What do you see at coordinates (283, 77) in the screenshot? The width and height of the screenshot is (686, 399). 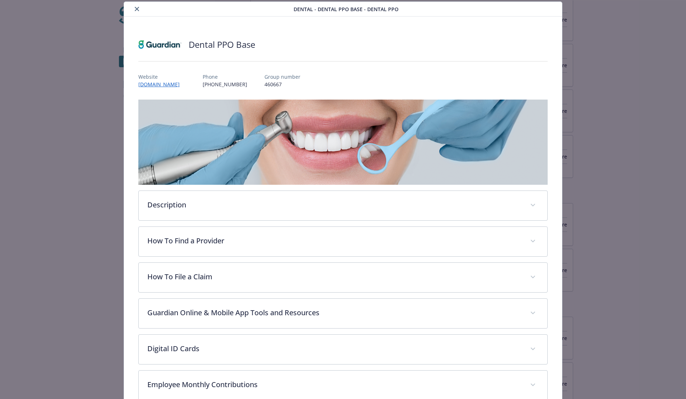 I see `p: Group number` at bounding box center [283, 77].